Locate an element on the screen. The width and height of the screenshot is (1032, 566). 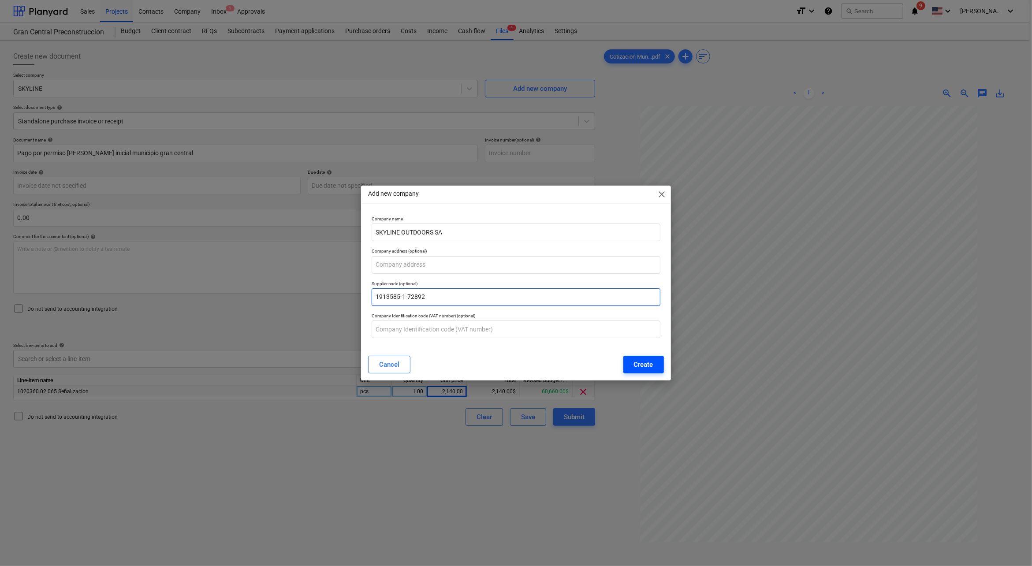
p: Company address (optional) is located at coordinates (516, 252).